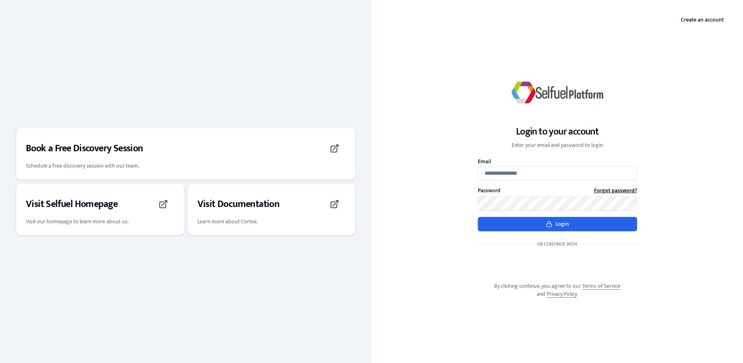  What do you see at coordinates (616, 191) in the screenshot?
I see `a: Forgot password?` at bounding box center [616, 191].